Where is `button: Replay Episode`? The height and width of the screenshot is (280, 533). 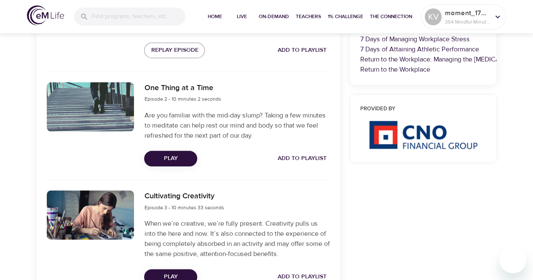
button: Replay Episode is located at coordinates (174, 50).